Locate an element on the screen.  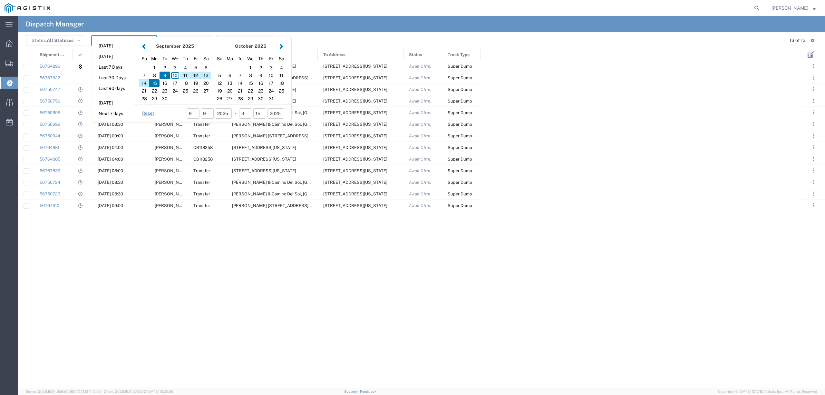
div: 11 is located at coordinates (281, 75).